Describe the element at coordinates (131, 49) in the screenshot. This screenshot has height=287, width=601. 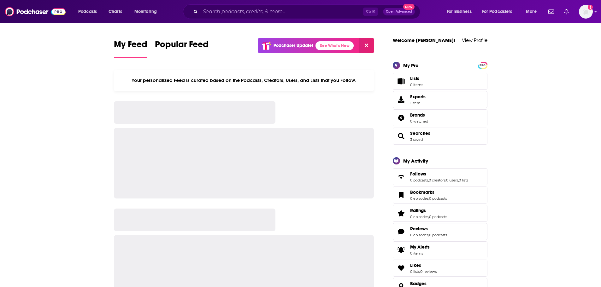
I see `a: My Feed` at that location.